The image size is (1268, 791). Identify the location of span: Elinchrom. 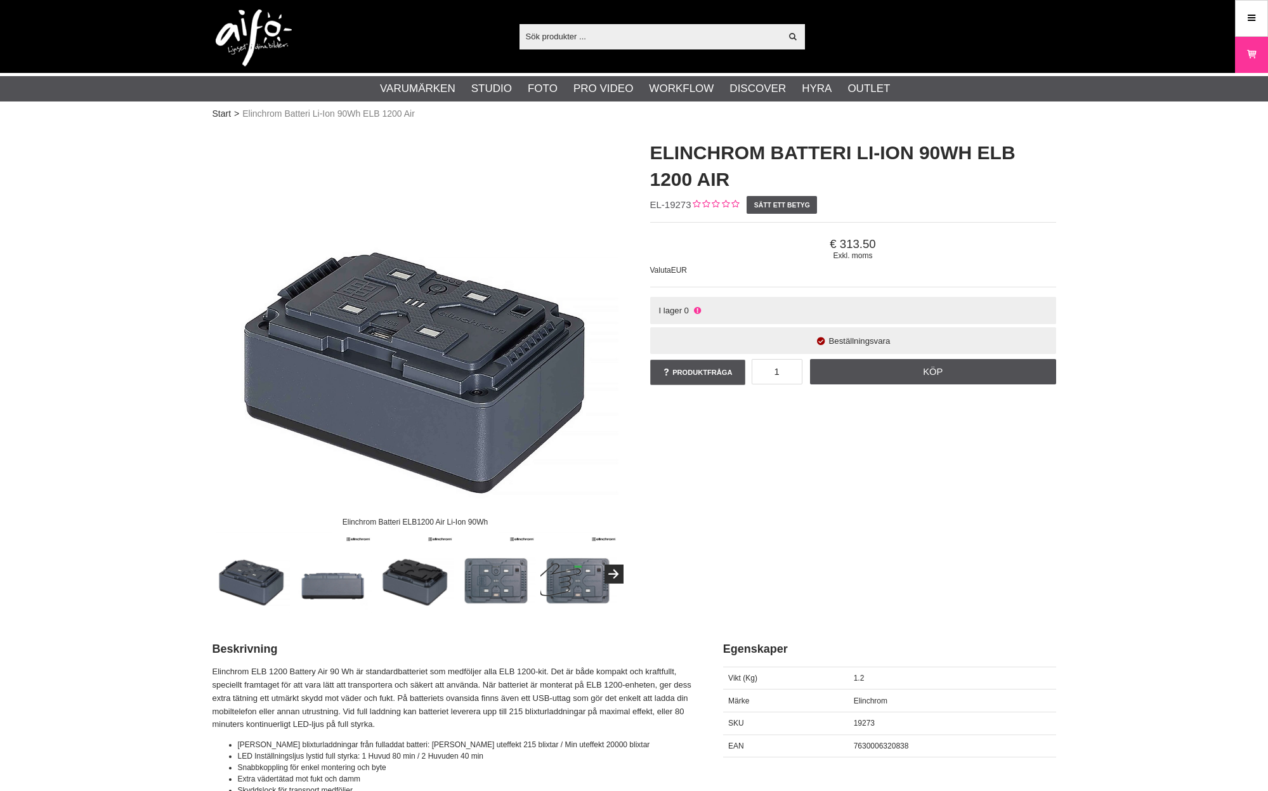
(870, 701).